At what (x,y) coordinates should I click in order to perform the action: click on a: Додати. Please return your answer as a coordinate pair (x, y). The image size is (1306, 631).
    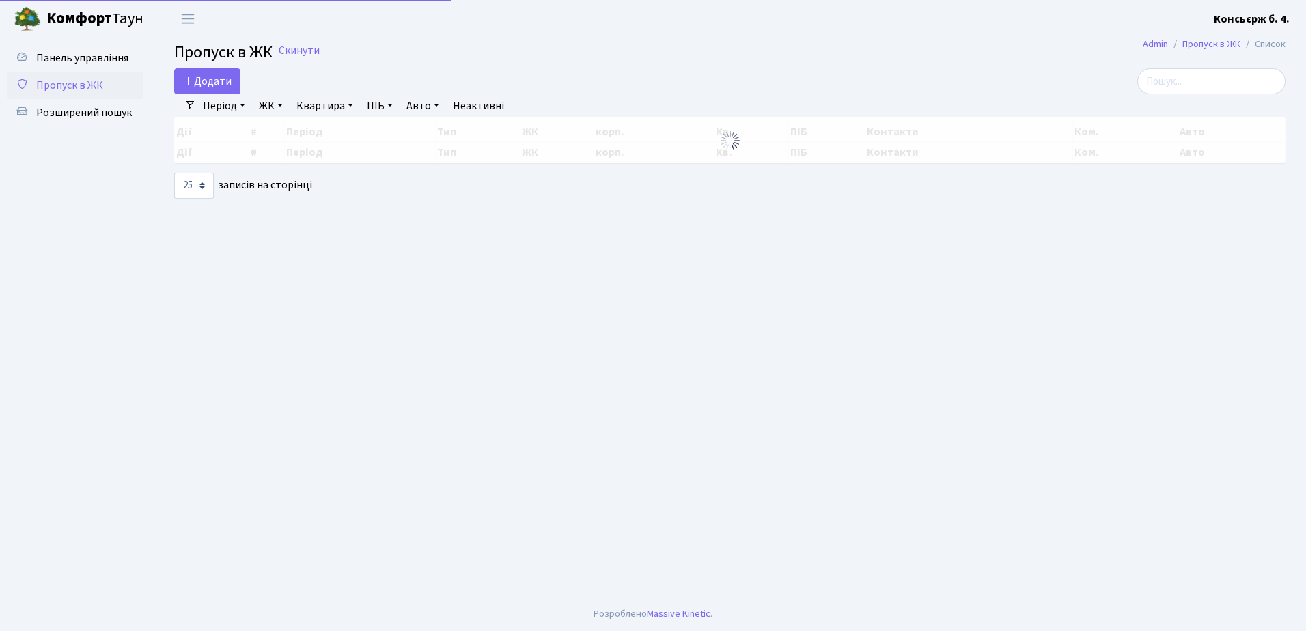
    Looking at the image, I should click on (207, 81).